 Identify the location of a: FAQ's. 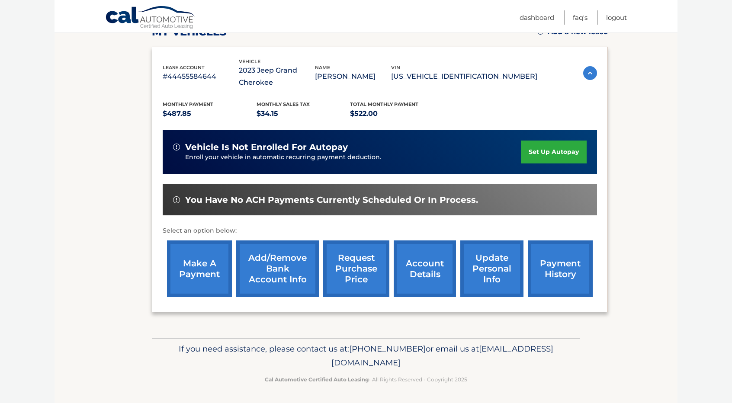
(580, 17).